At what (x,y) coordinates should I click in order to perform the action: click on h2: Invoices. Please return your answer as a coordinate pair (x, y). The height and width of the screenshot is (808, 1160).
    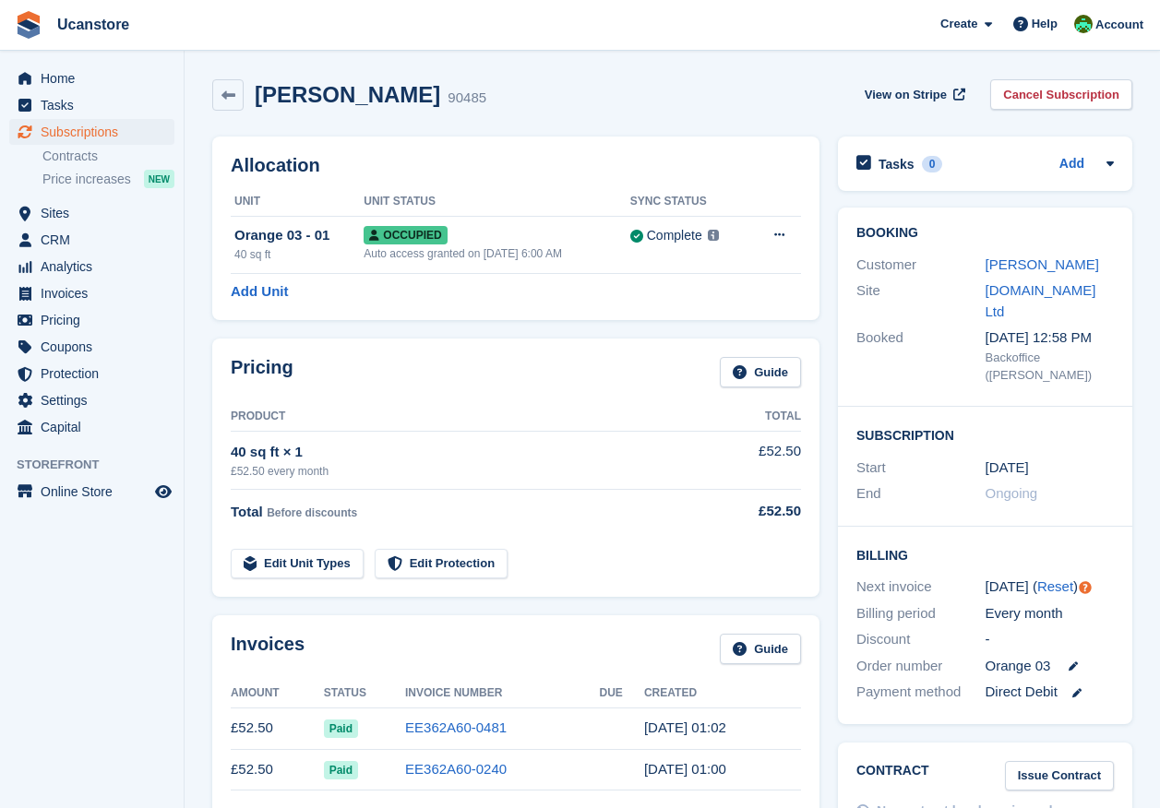
    Looking at the image, I should click on (268, 649).